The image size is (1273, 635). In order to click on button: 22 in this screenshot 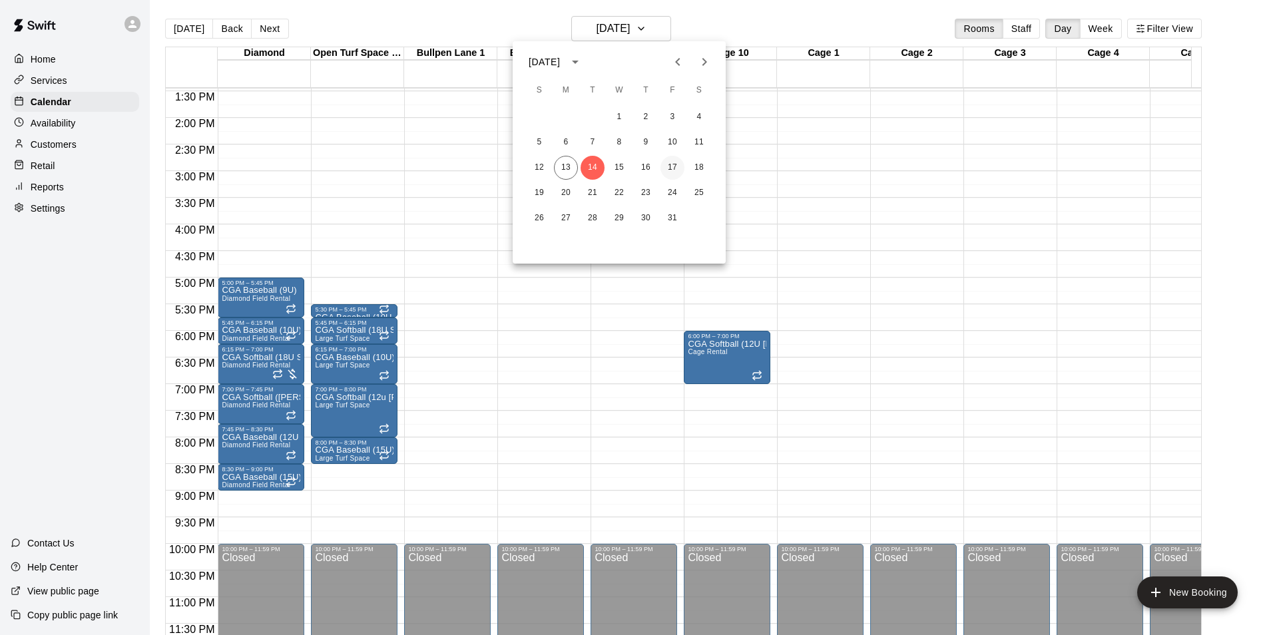, I will do `click(619, 193)`.